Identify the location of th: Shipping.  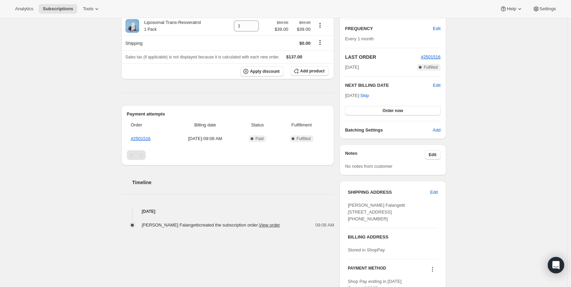
(173, 43).